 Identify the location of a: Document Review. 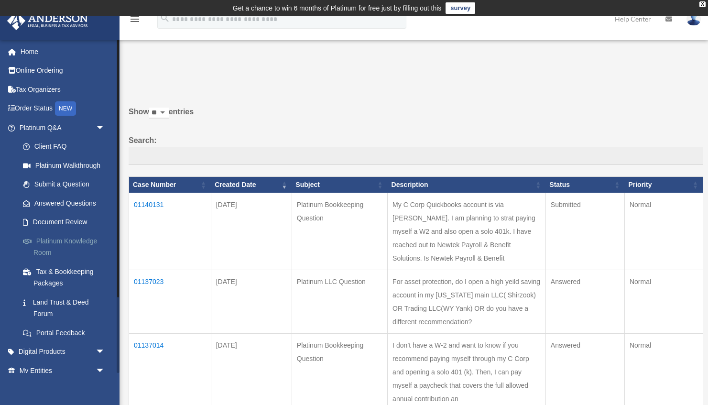
(66, 222).